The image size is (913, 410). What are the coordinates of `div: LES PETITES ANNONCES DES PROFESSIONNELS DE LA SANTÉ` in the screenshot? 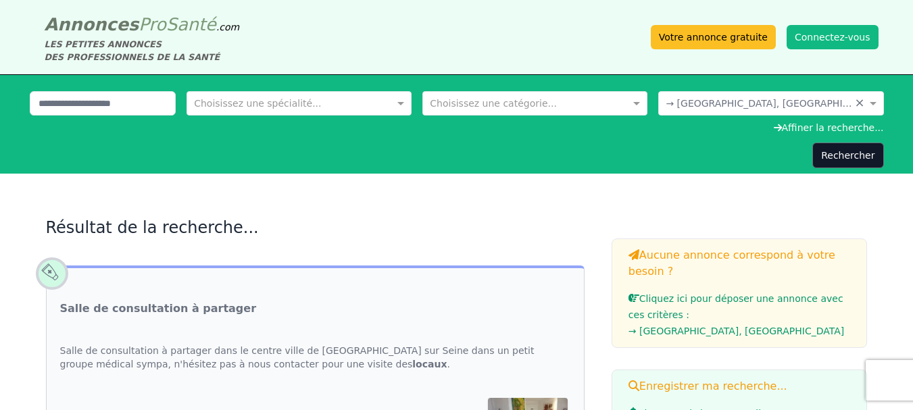 It's located at (142, 51).